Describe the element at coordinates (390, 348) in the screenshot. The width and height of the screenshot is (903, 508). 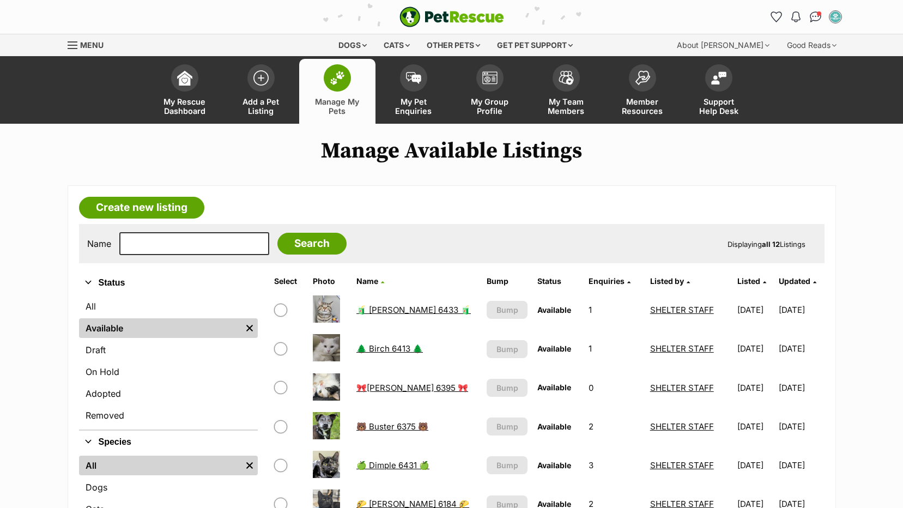
I see `a: 🌲 Birch 6413 🌲` at that location.